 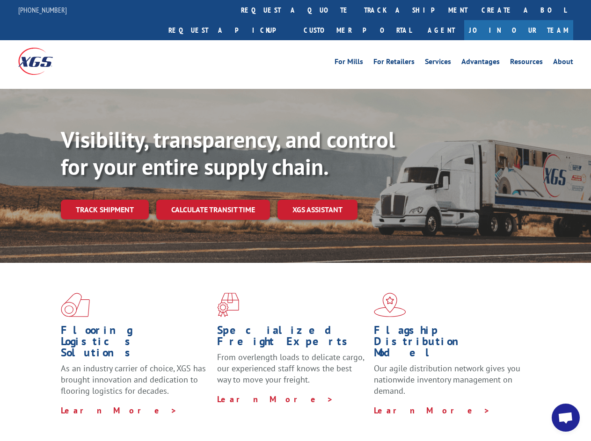 What do you see at coordinates (447, 379) in the screenshot?
I see `span: Our agile distribution network gives you nationwide inventory management on demand.` at bounding box center [447, 379].